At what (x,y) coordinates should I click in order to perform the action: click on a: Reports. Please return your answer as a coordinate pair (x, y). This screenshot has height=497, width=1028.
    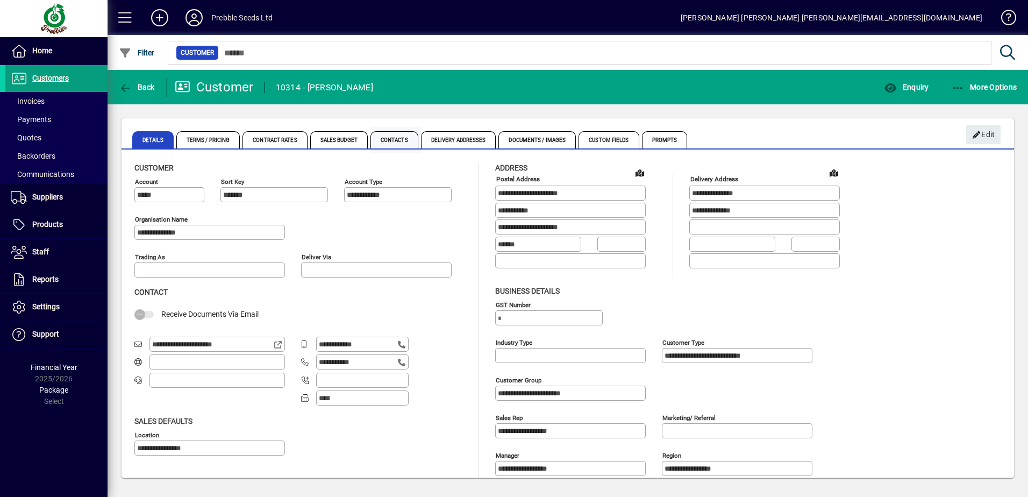
    Looking at the image, I should click on (56, 280).